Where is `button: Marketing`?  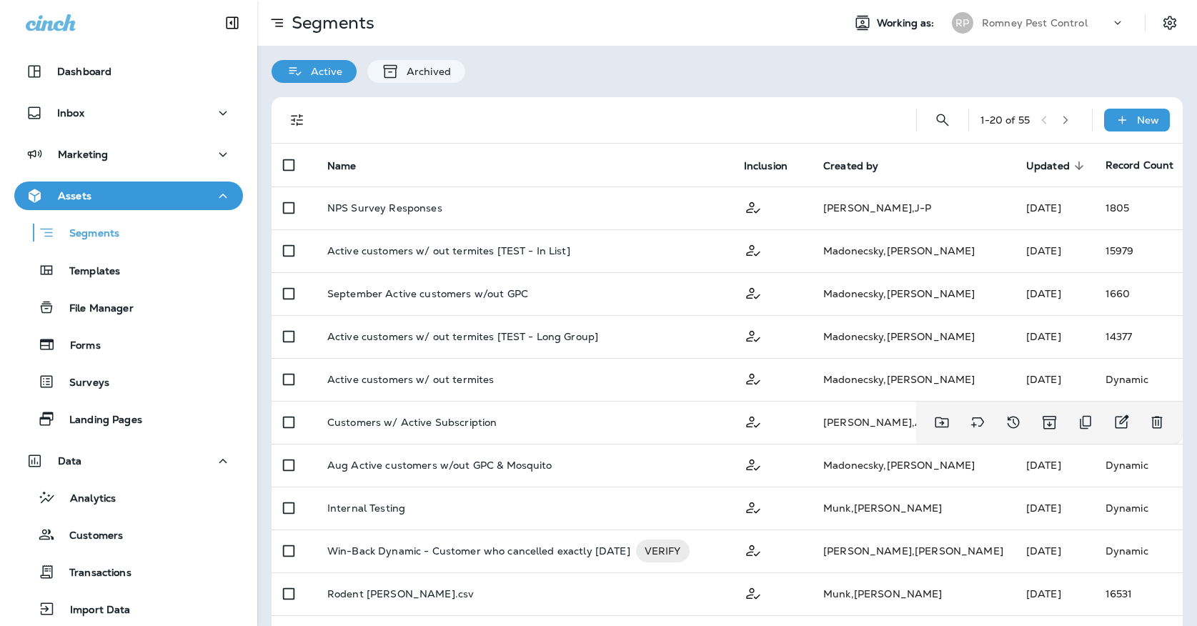
button: Marketing is located at coordinates (129, 154).